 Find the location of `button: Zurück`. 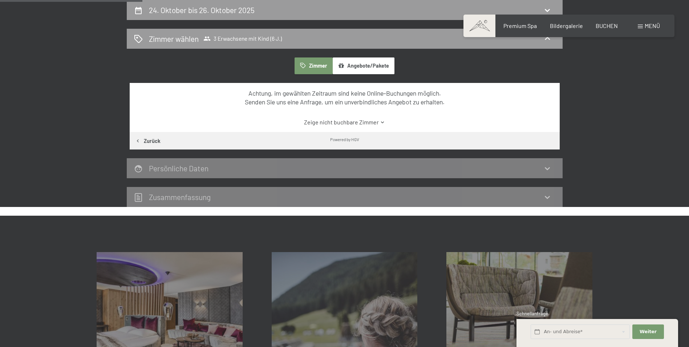

button: Zurück is located at coordinates (148, 141).